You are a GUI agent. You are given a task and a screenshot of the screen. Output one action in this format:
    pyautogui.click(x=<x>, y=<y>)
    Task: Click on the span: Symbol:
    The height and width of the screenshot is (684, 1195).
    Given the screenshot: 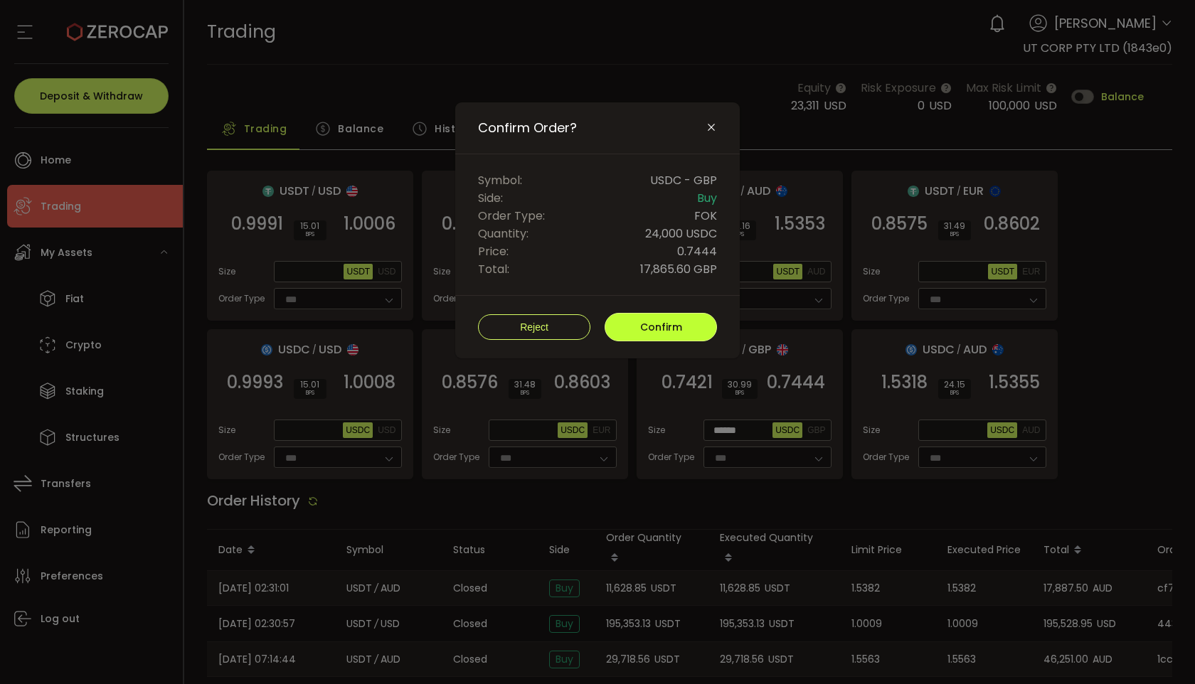 What is the action you would take?
    pyautogui.click(x=500, y=180)
    